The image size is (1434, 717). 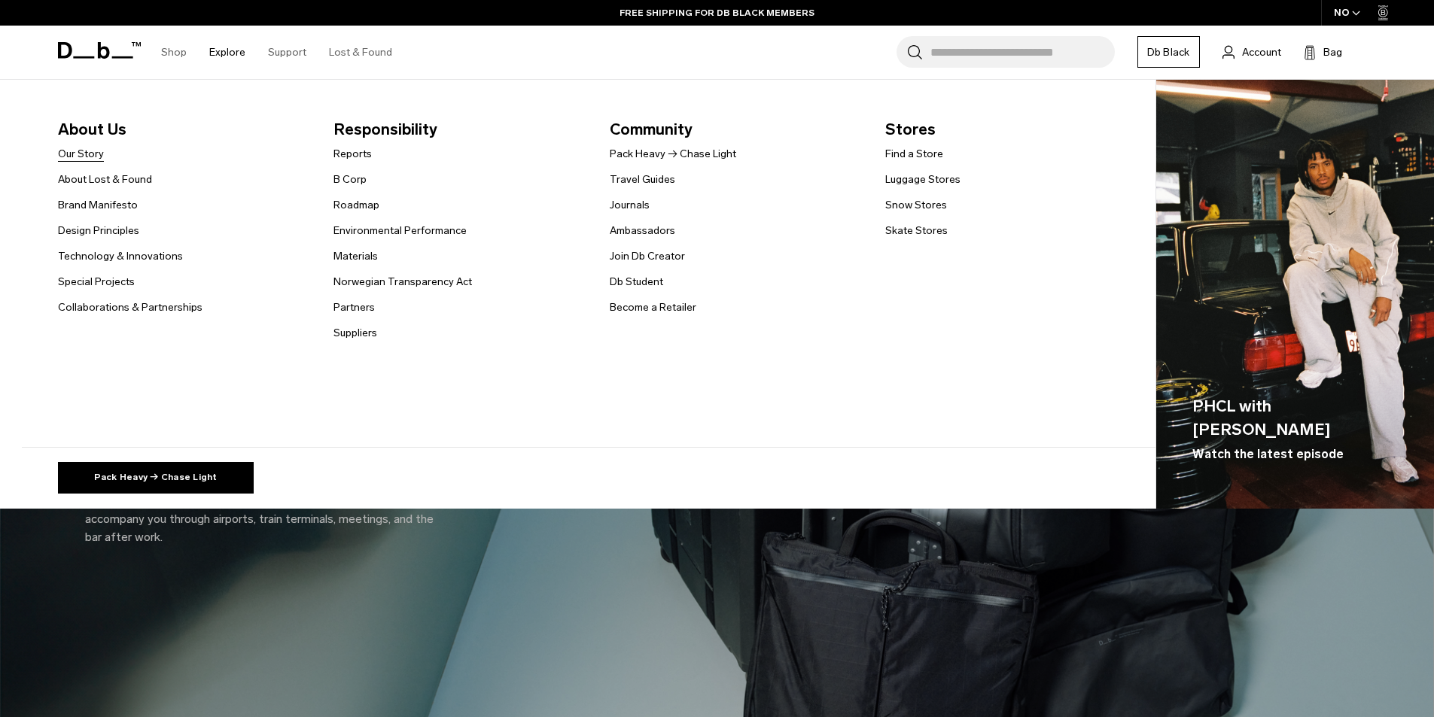 What do you see at coordinates (361, 52) in the screenshot?
I see `a: Lost & Found` at bounding box center [361, 52].